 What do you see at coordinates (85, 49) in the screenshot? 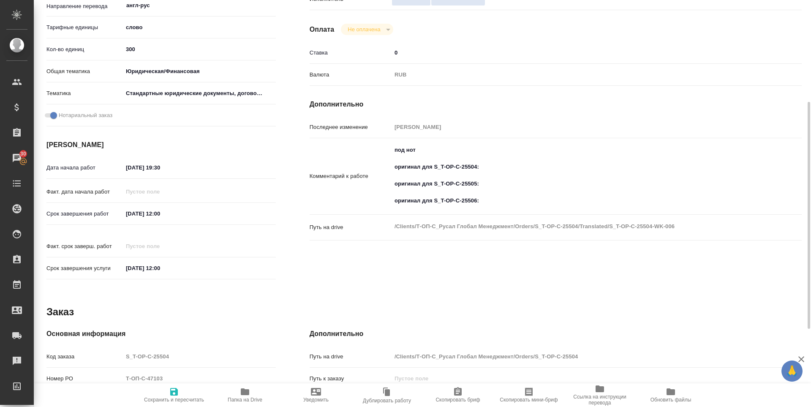
I see `p: Кол-во единиц` at bounding box center [85, 49].